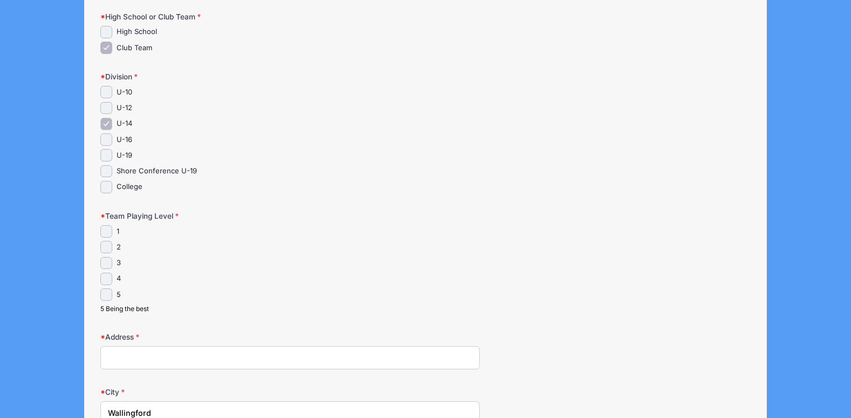  I want to click on label: High School, so click(137, 32).